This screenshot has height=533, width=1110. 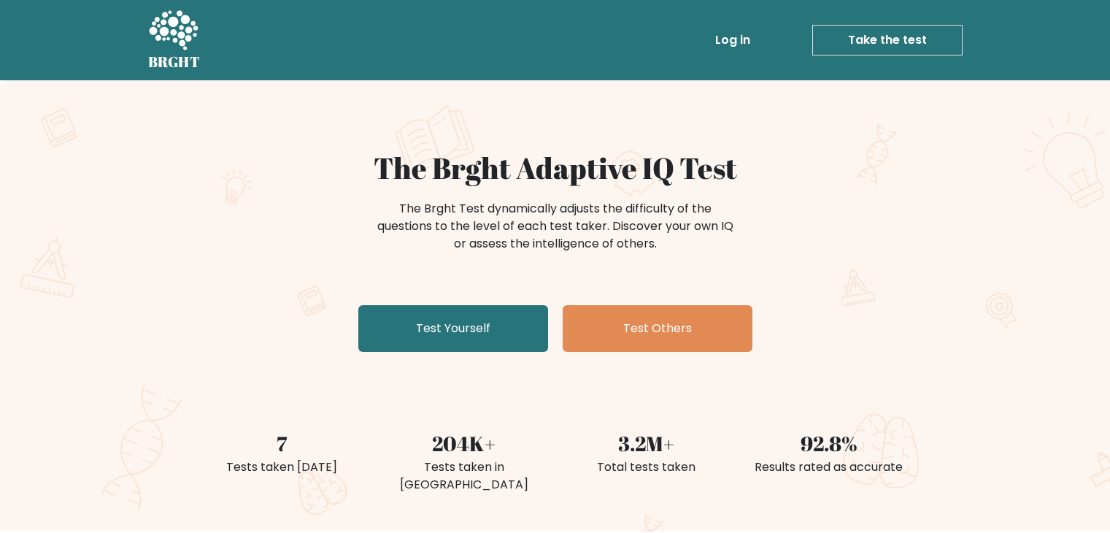 What do you see at coordinates (647, 443) in the screenshot?
I see `div: 3.2M+` at bounding box center [647, 443].